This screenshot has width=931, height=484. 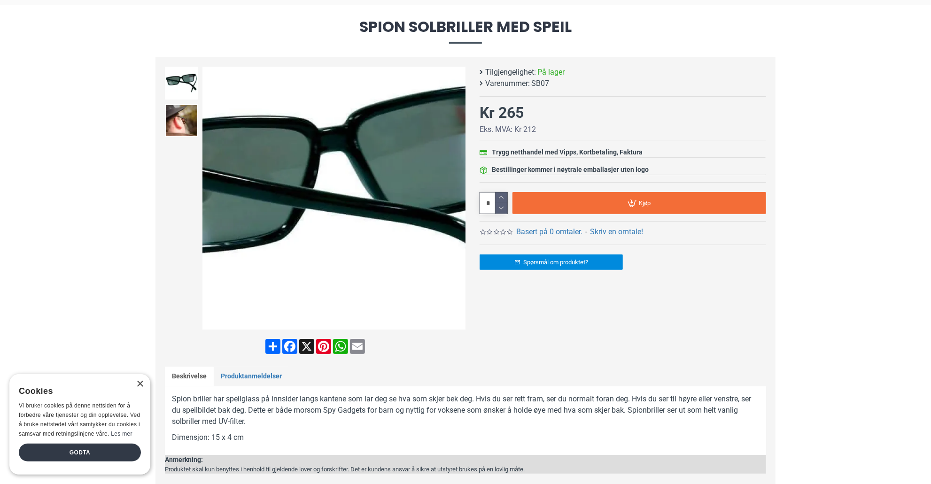 What do you see at coordinates (251, 377) in the screenshot?
I see `a: Produktanmeldelser` at bounding box center [251, 377].